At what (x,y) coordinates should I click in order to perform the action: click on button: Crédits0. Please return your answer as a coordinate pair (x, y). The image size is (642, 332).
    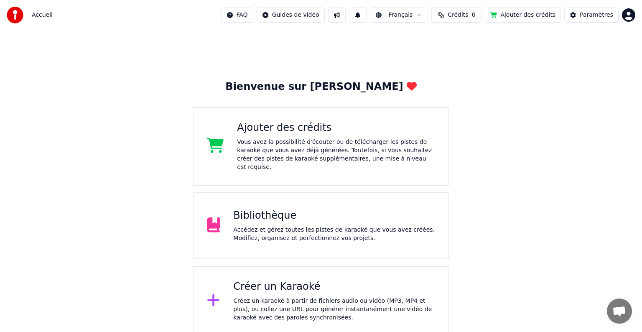
    Looking at the image, I should click on (456, 15).